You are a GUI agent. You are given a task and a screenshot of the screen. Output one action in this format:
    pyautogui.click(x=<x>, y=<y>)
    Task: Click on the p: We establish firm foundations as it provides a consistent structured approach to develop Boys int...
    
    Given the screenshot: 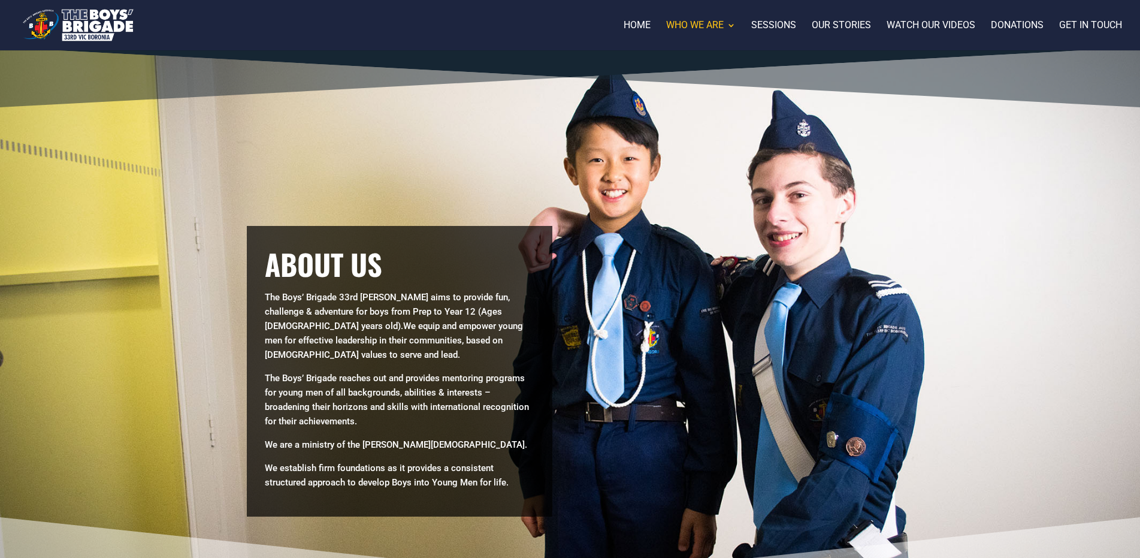 What is the action you would take?
    pyautogui.click(x=400, y=479)
    